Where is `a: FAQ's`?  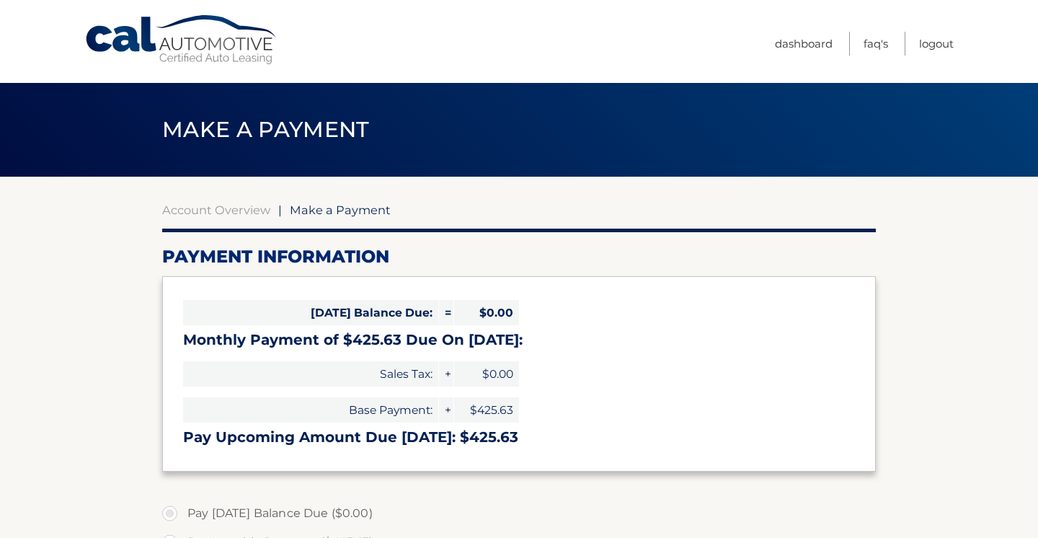 a: FAQ's is located at coordinates (876, 43).